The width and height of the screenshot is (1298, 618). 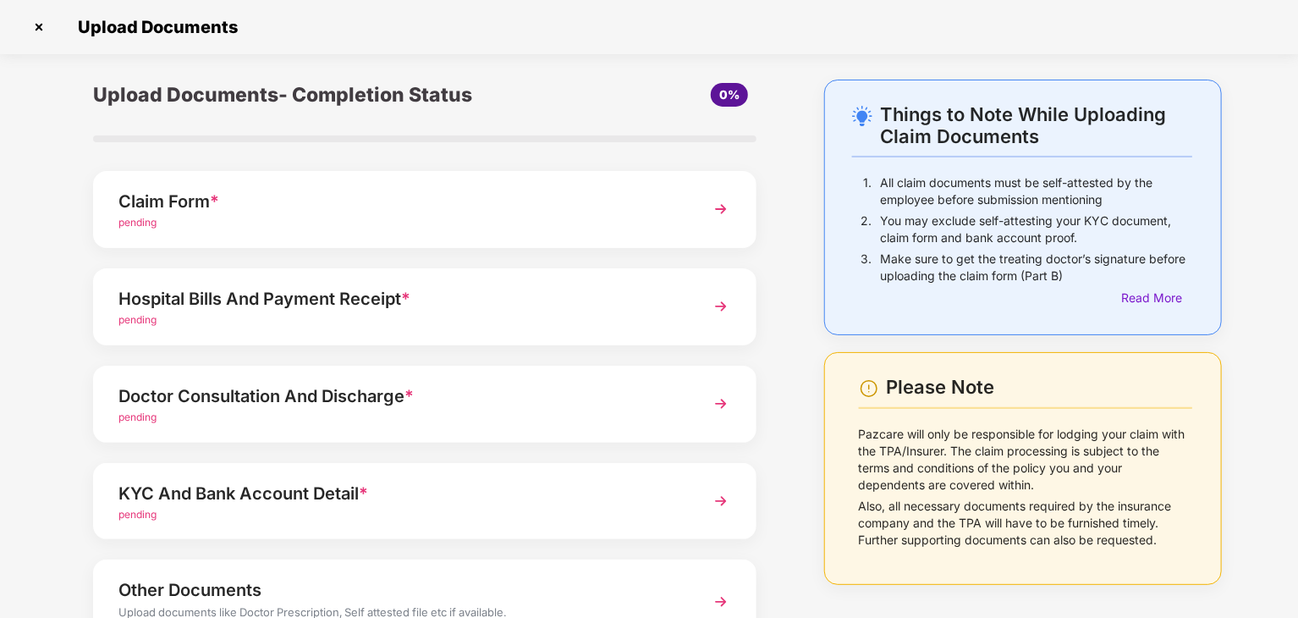 What do you see at coordinates (1039, 387) in the screenshot?
I see `div: Please Note` at bounding box center [1039, 387].